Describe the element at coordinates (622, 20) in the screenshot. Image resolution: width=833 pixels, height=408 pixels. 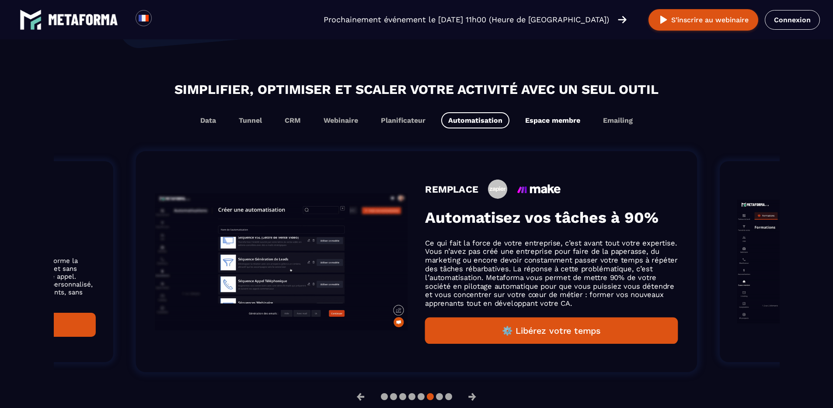
I see `img: arrow-right` at that location.